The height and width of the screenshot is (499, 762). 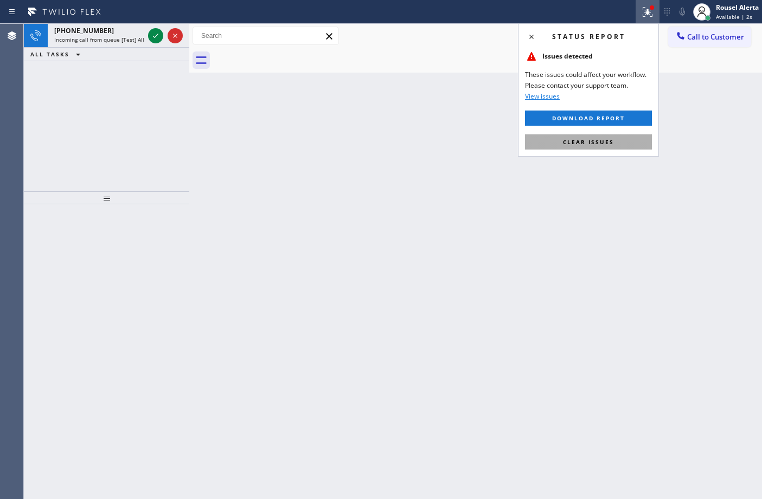 What do you see at coordinates (682, 12) in the screenshot?
I see `button: Mute` at bounding box center [682, 12].